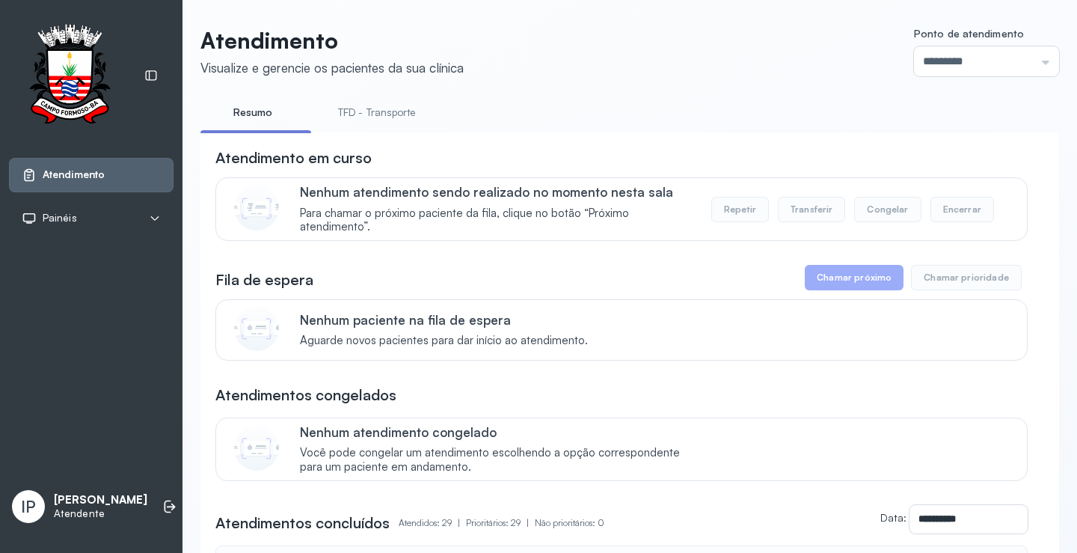  Describe the element at coordinates (73, 174) in the screenshot. I see `span: Atendimento` at that location.